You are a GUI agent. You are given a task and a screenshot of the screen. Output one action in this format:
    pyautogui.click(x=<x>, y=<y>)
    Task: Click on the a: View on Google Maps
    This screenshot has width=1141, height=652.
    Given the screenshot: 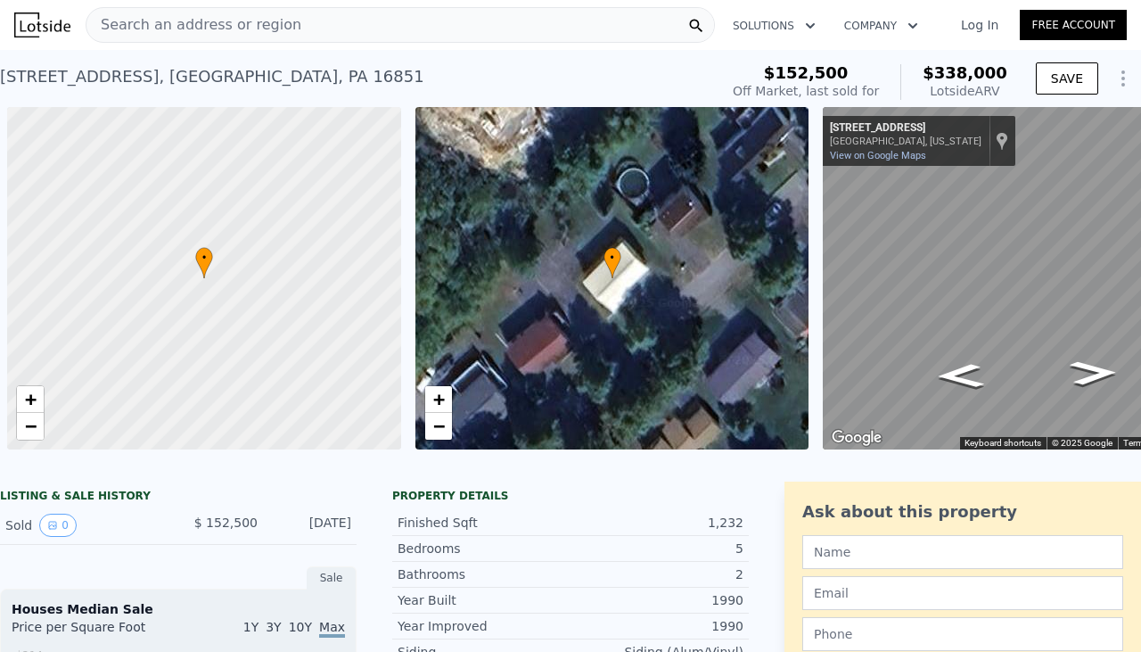 What is the action you would take?
    pyautogui.click(x=878, y=155)
    